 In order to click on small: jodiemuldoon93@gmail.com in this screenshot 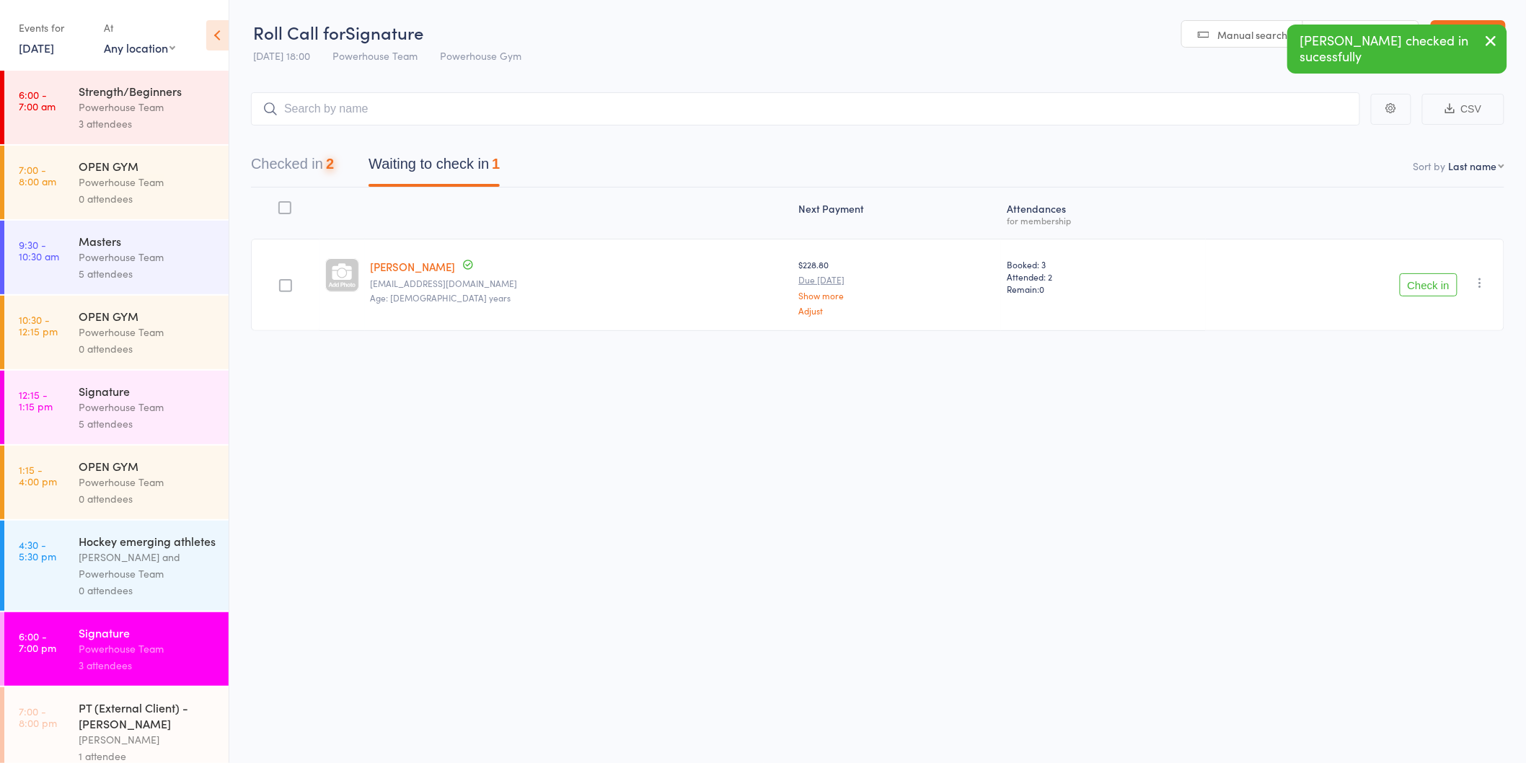, I will do `click(579, 283)`.